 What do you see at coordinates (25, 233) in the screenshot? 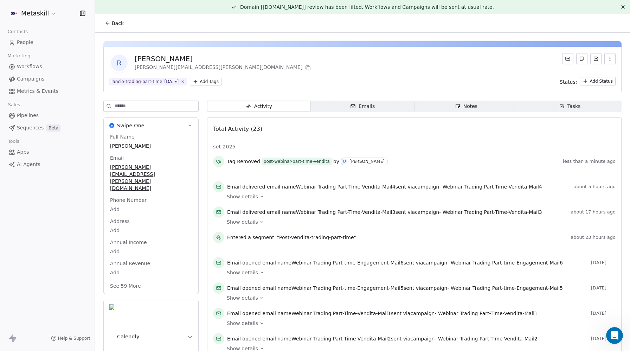
I see `button: Gif picker` at bounding box center [25, 233].